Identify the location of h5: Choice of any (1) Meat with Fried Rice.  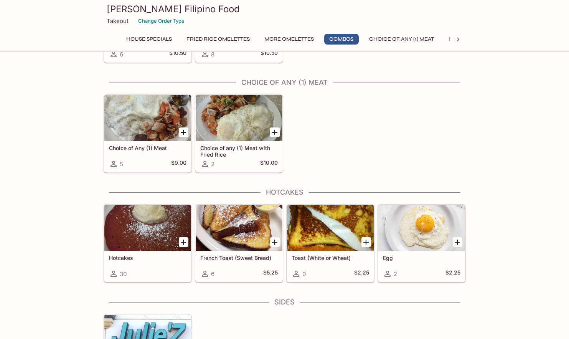
(239, 151).